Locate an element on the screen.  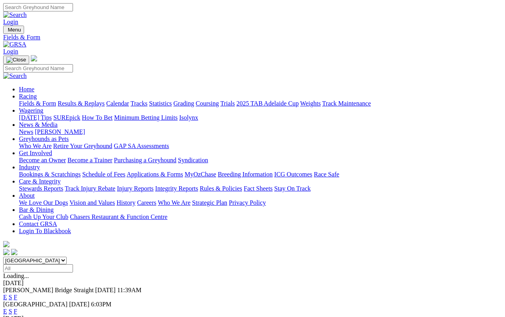
a: Trials is located at coordinates (227, 103).